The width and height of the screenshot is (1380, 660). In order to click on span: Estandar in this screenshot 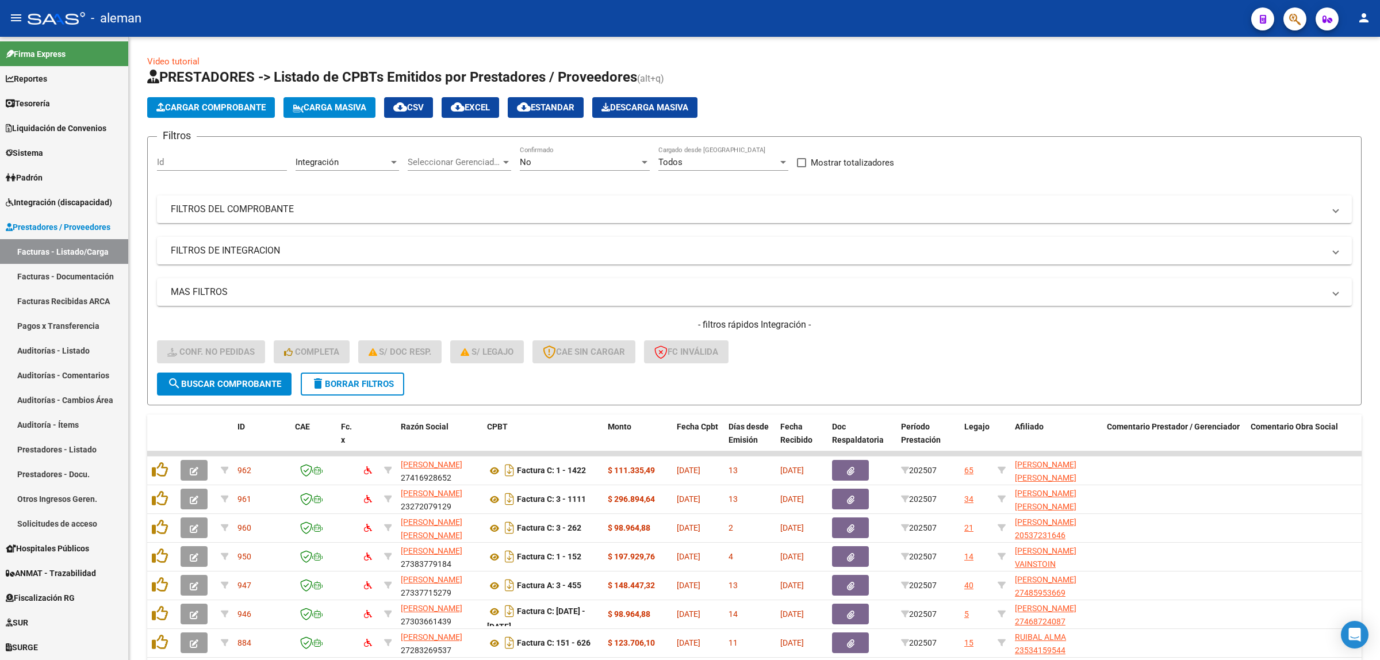, I will do `click(546, 107)`.